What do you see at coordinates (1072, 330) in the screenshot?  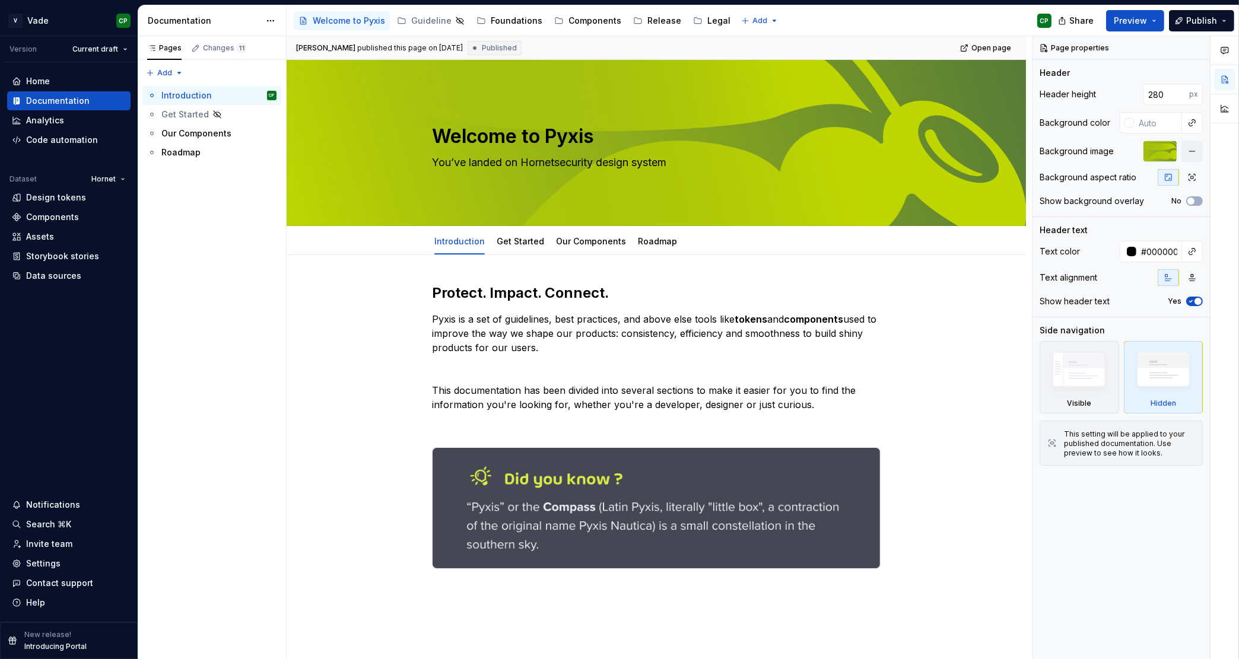 I see `div: Side navigation` at bounding box center [1072, 330].